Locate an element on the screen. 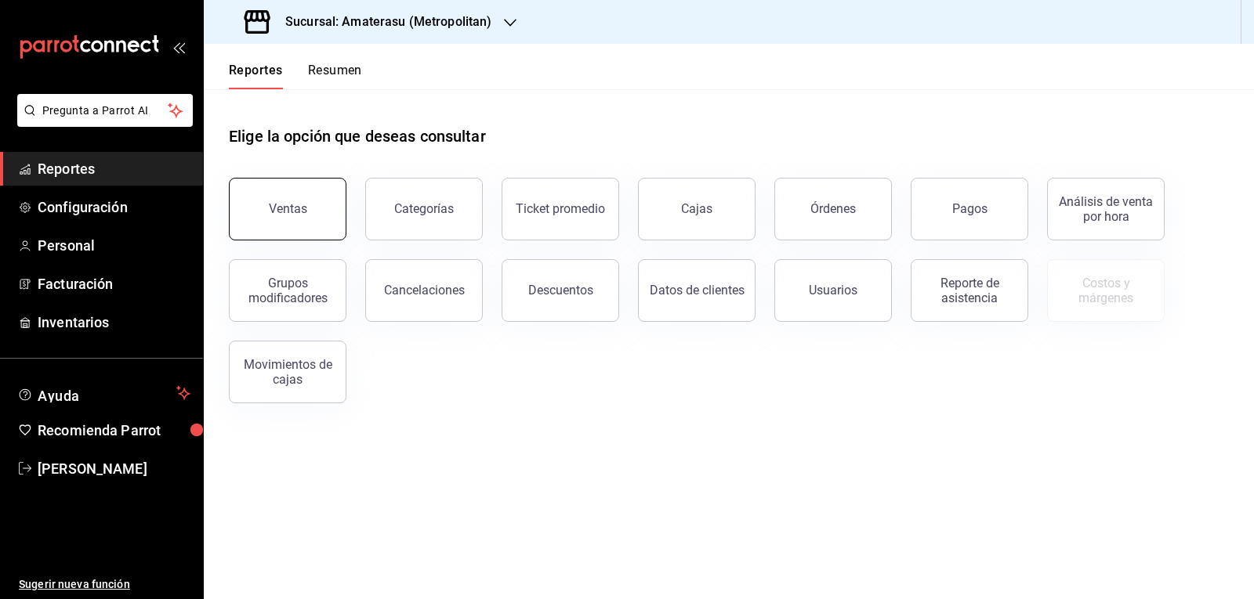  div: Ventas is located at coordinates (288, 208).